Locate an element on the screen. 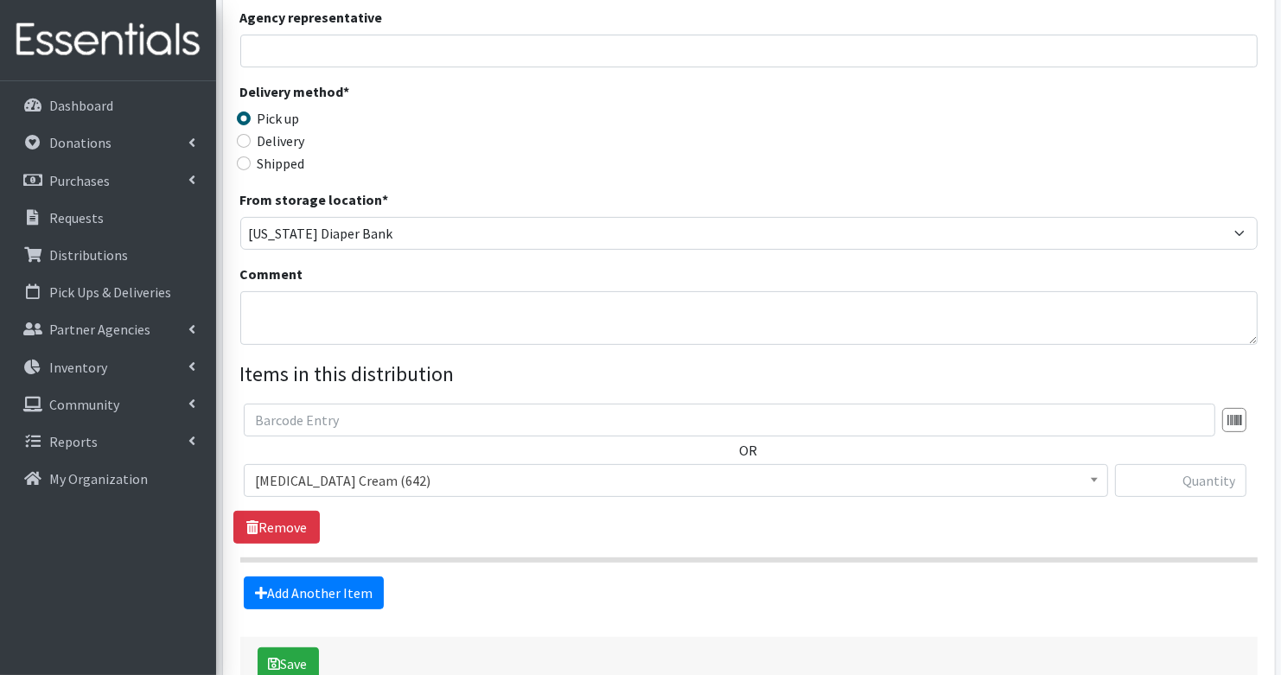  p: My Organization is located at coordinates (99, 479).